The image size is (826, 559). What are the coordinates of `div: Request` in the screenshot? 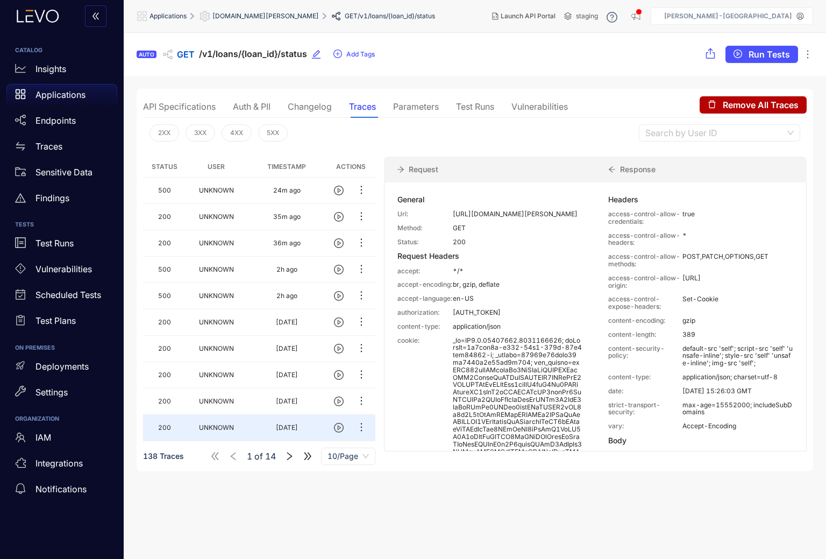 It's located at (489, 169).